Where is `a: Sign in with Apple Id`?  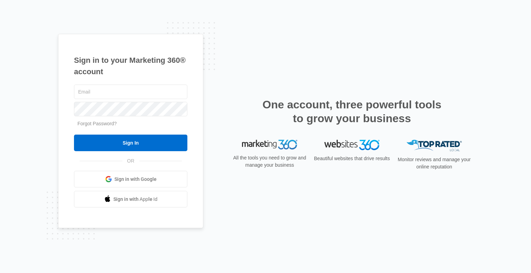 a: Sign in with Apple Id is located at coordinates (131, 199).